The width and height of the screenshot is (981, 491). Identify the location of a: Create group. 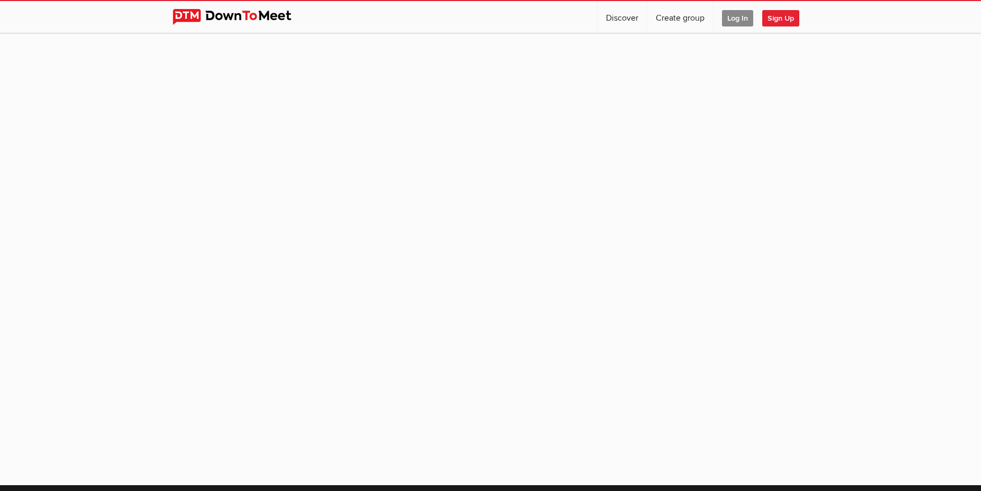
(680, 17).